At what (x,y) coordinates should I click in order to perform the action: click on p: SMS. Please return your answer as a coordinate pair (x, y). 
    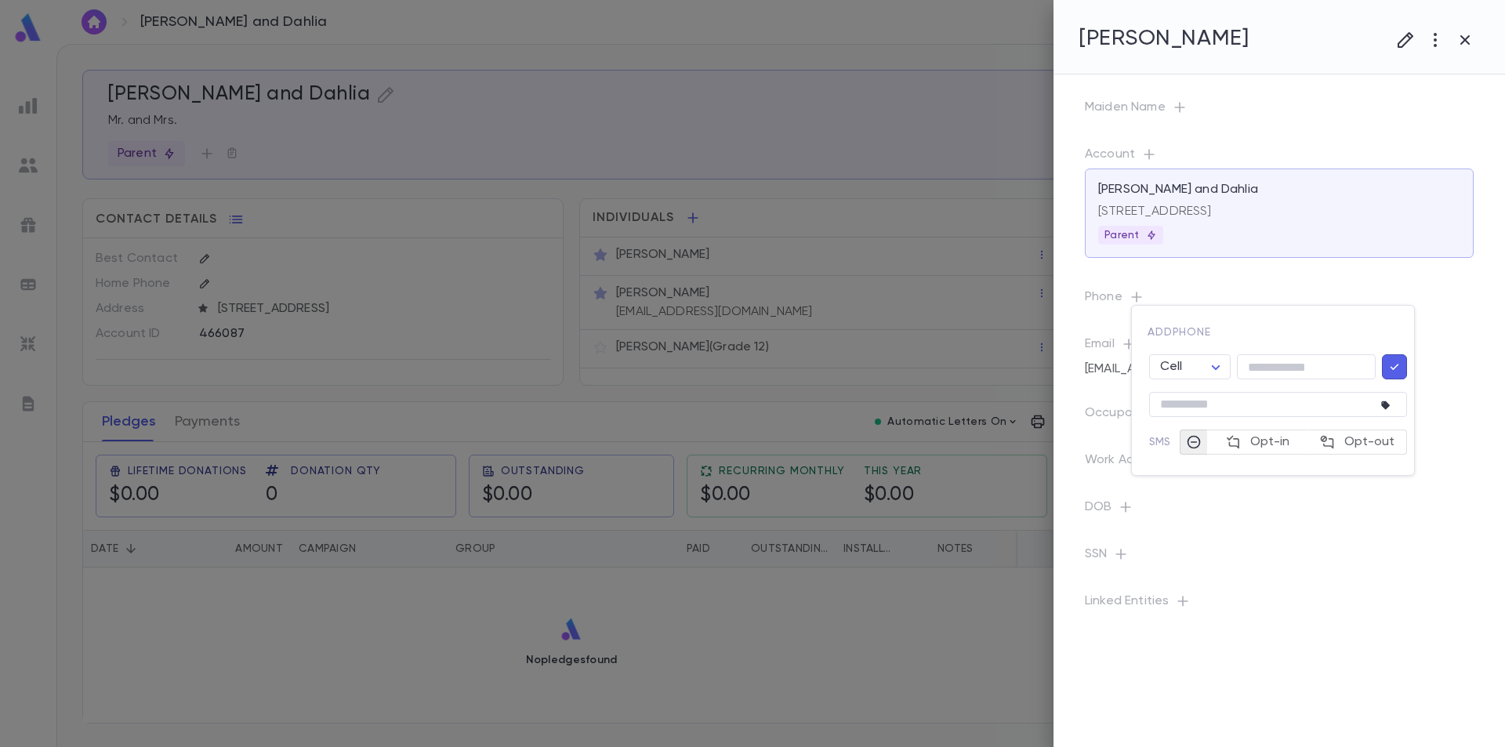
    Looking at the image, I should click on (1164, 442).